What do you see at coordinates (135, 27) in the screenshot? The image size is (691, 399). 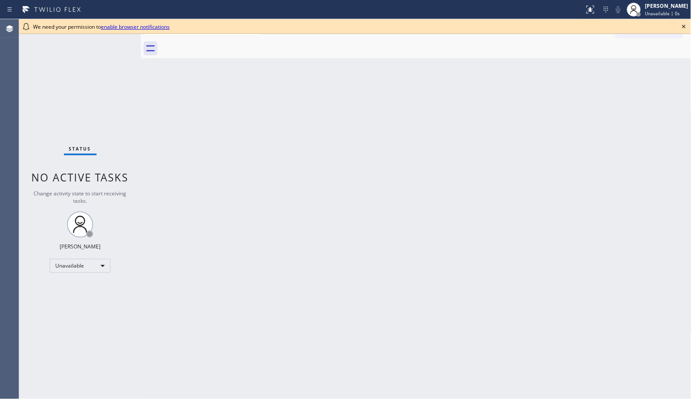 I see `a: enable browser notifications` at bounding box center [135, 27].